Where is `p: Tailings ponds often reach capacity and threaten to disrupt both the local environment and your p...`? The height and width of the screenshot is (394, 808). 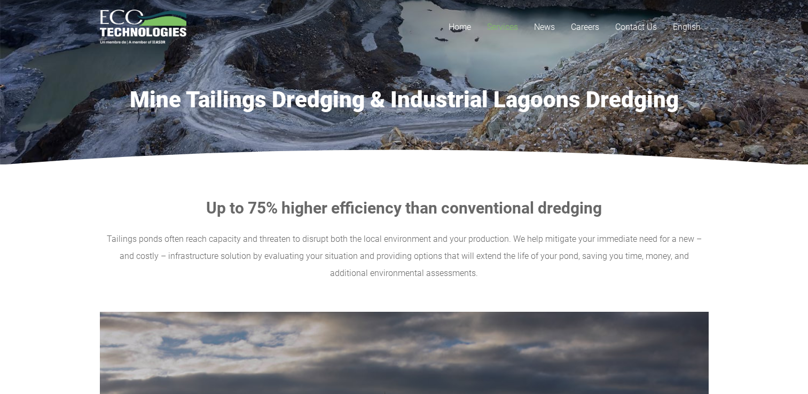
p: Tailings ponds often reach capacity and threaten to disrupt both the local environment and your p... is located at coordinates (404, 256).